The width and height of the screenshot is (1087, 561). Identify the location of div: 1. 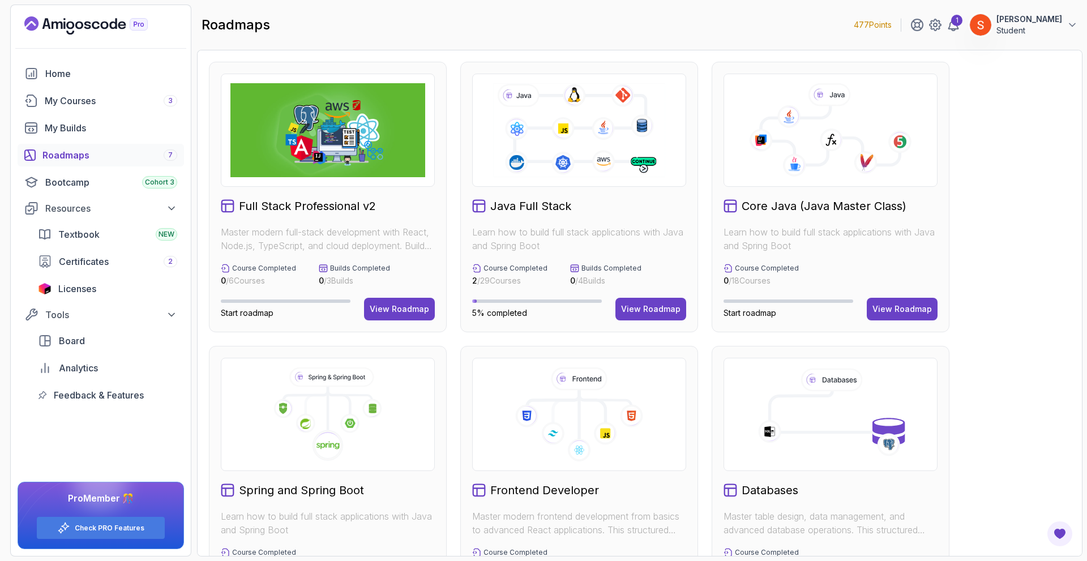
(956, 20).